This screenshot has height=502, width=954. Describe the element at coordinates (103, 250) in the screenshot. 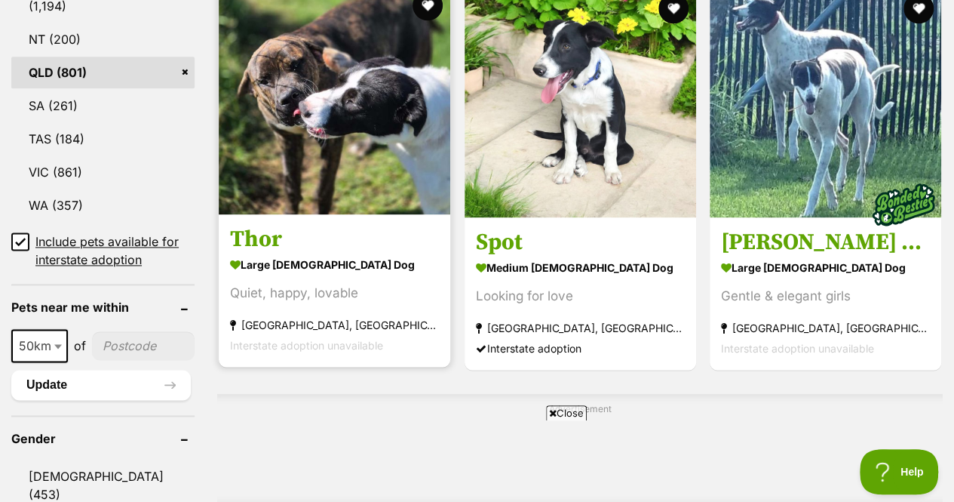

I see `a: Include pets available for interstate adoption` at that location.